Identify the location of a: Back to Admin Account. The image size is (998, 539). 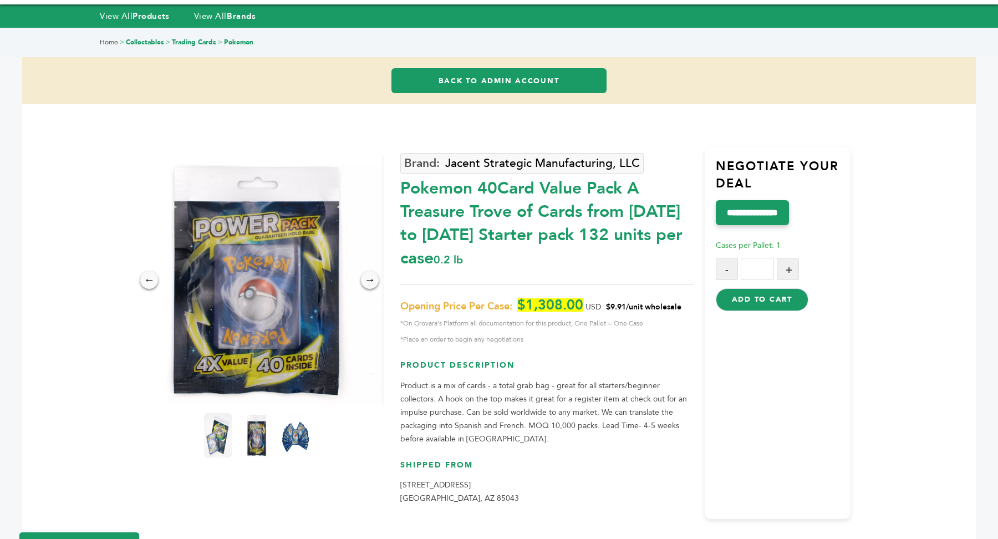
(499, 80).